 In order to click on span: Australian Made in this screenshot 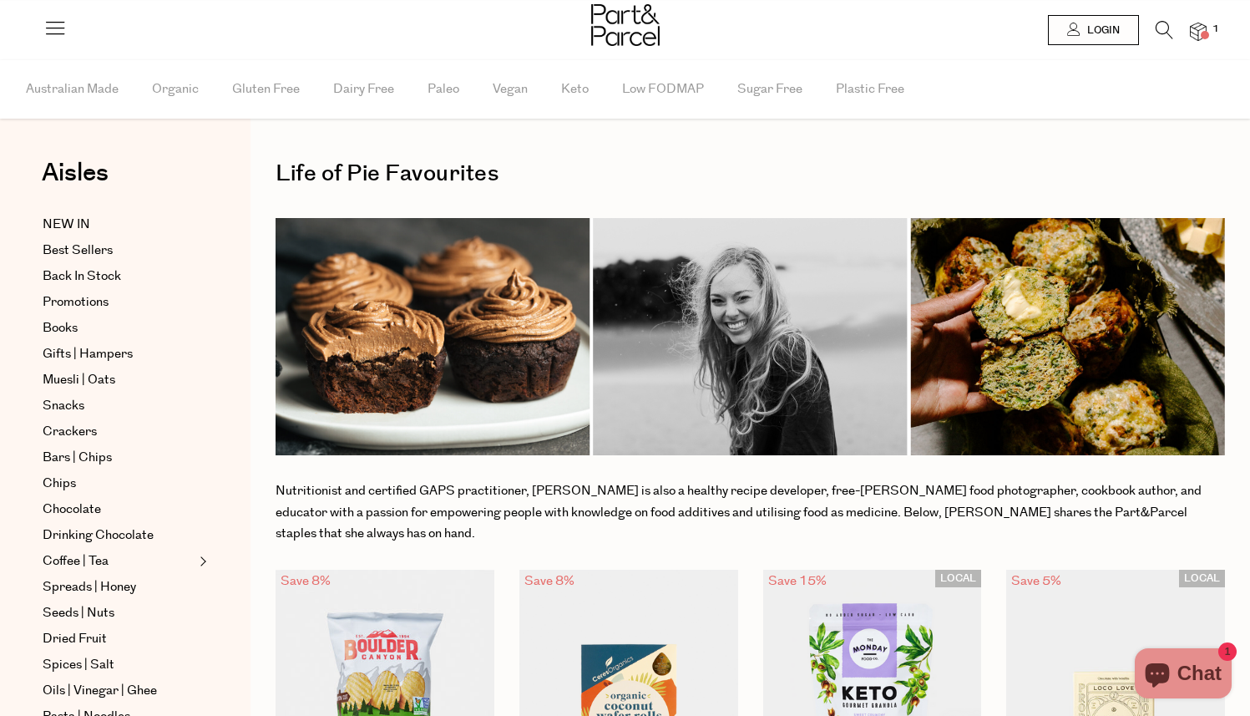, I will do `click(72, 89)`.